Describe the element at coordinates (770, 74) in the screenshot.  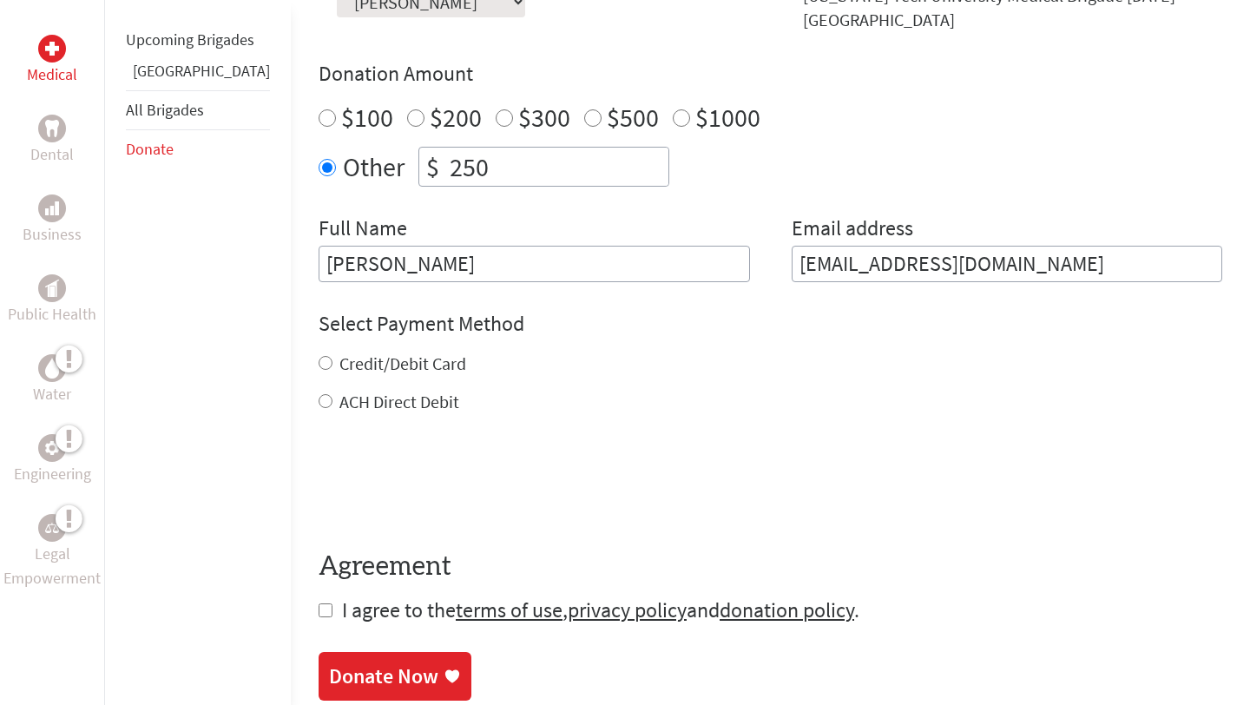
I see `h4: Donation Amount` at that location.